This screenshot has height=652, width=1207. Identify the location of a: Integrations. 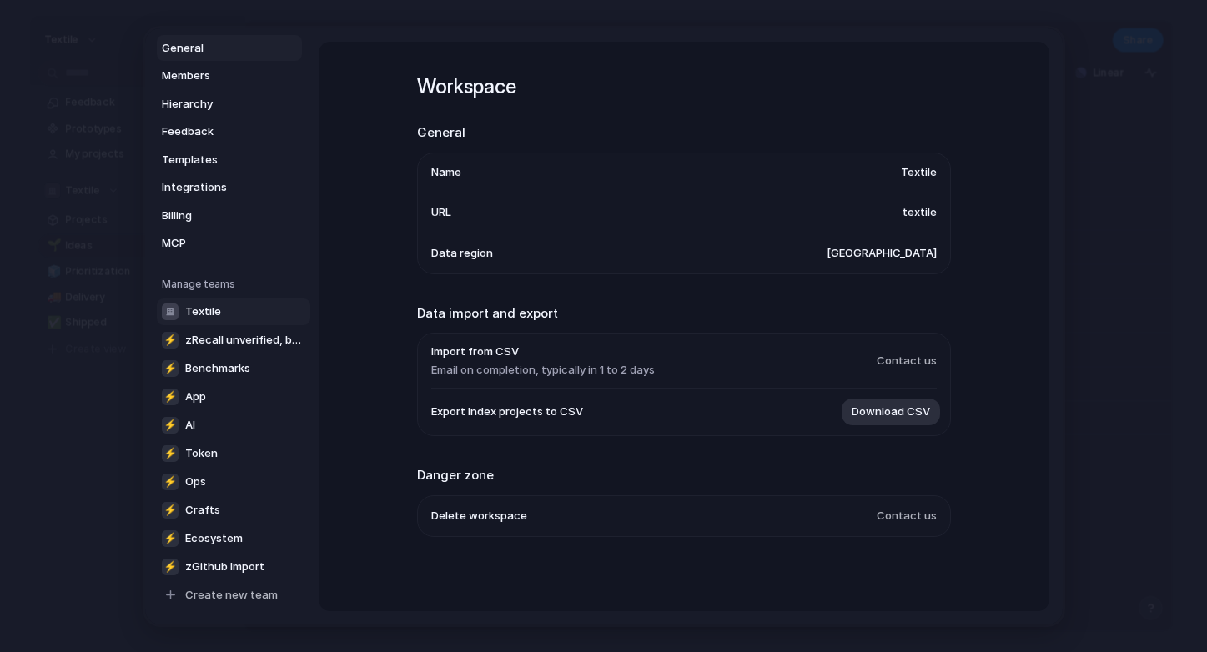
(229, 188).